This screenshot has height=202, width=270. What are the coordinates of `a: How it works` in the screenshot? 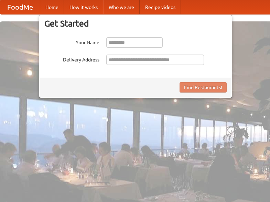 It's located at (84, 7).